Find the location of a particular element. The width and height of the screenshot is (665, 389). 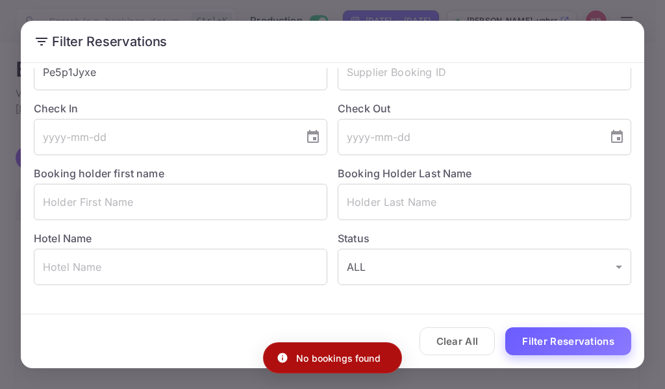

input: Holder Last Name is located at coordinates (485, 202).